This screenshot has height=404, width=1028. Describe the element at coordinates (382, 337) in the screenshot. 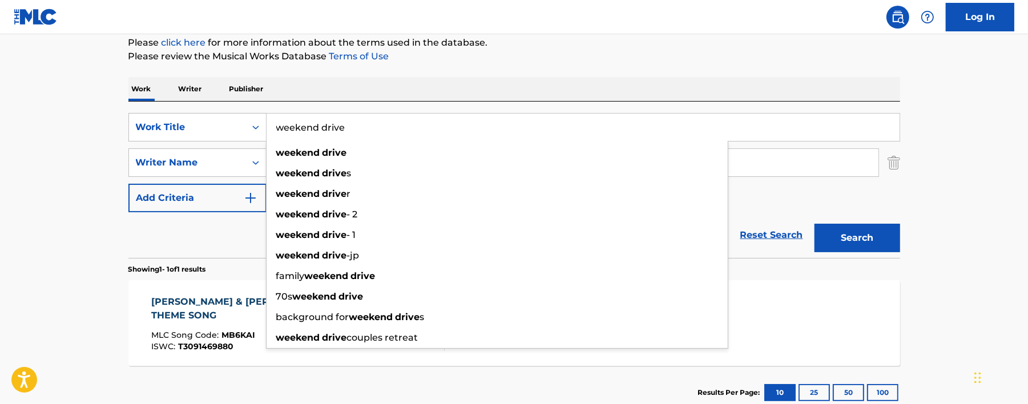

I see `span: couples retreat` at that location.